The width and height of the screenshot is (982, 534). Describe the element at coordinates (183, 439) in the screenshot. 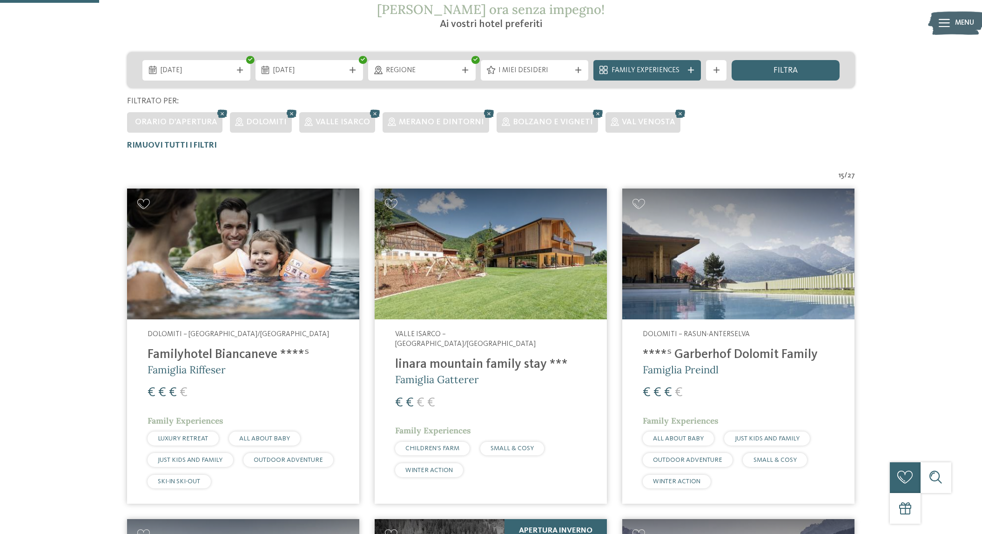

I see `span: LUXURY RETREAT` at that location.